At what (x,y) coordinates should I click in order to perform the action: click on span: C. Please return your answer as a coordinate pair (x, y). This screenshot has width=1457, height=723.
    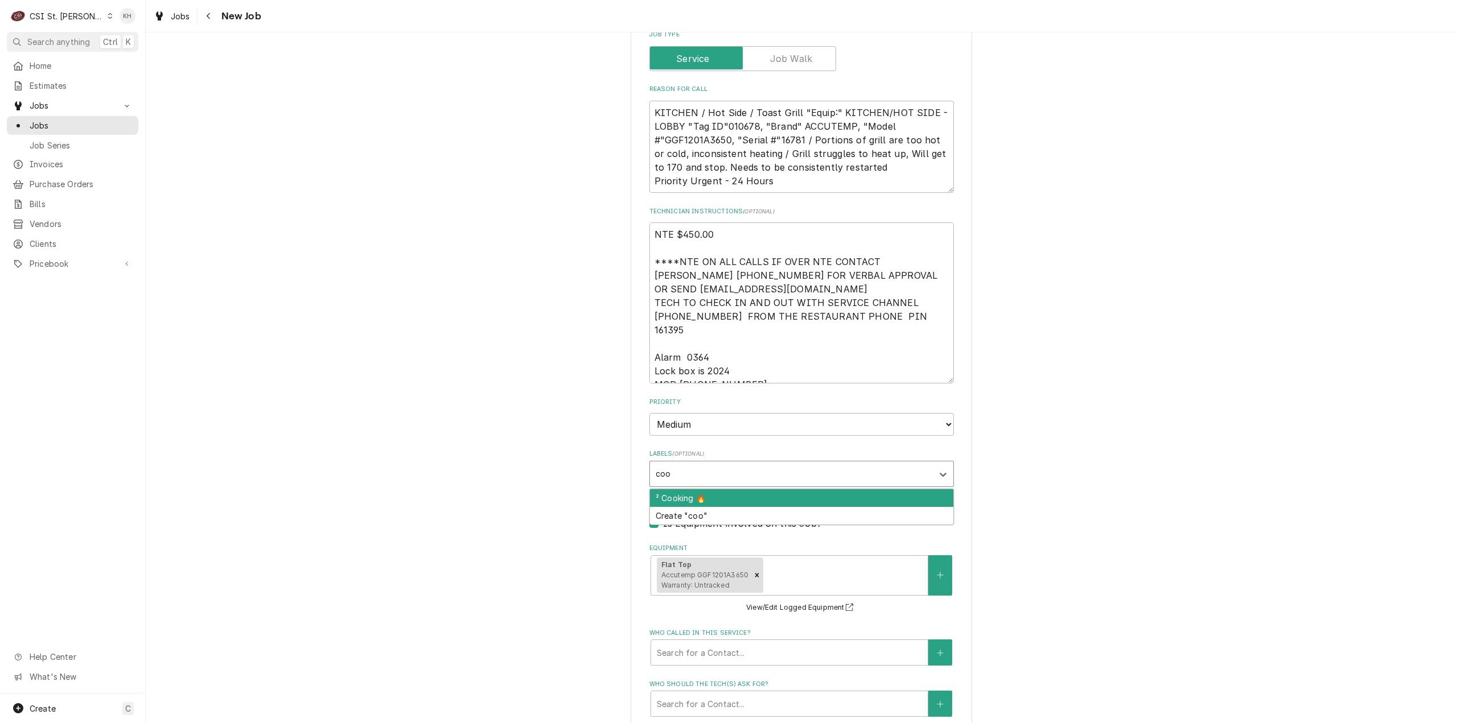
    Looking at the image, I should click on (128, 709).